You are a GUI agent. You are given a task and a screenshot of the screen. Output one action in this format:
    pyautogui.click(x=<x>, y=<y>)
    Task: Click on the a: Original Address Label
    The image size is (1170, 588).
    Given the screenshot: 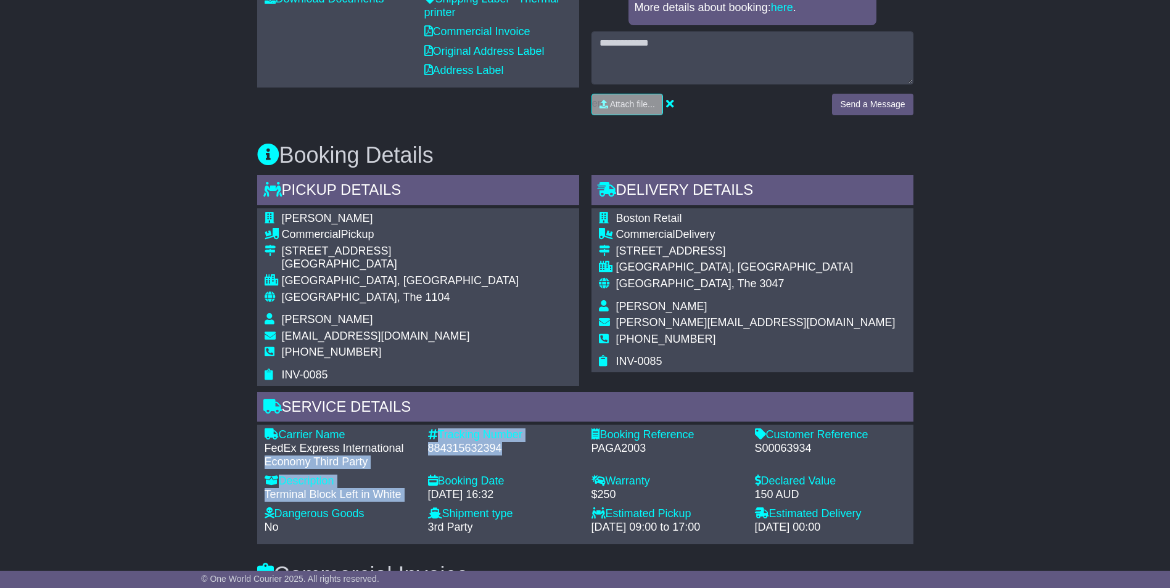 What is the action you would take?
    pyautogui.click(x=484, y=51)
    